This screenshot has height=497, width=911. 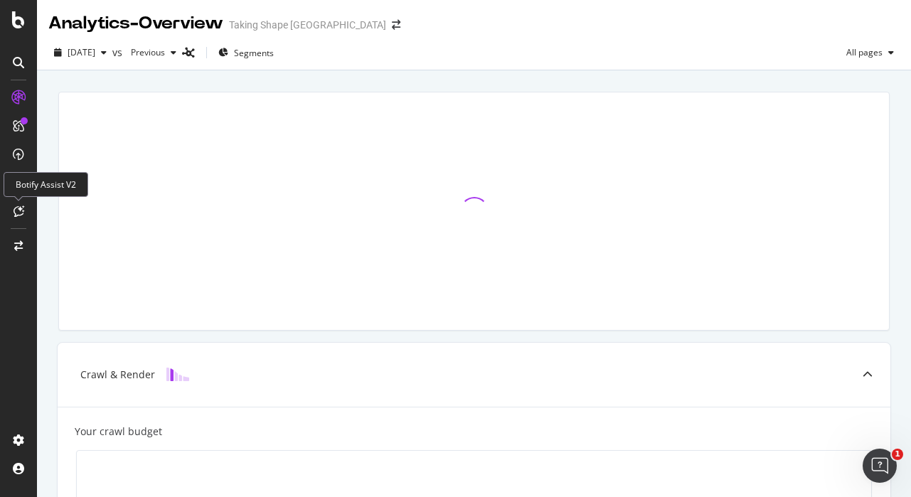 I want to click on span: 2025 May. 27th, so click(x=81, y=52).